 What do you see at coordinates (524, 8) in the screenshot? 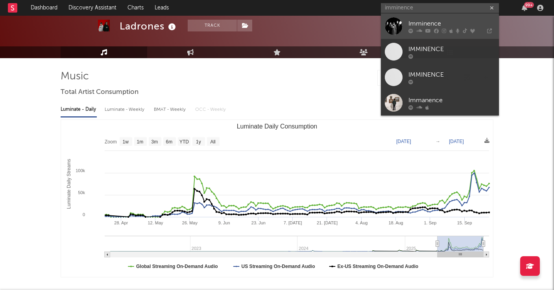
I see `button: 99+` at bounding box center [524, 8].